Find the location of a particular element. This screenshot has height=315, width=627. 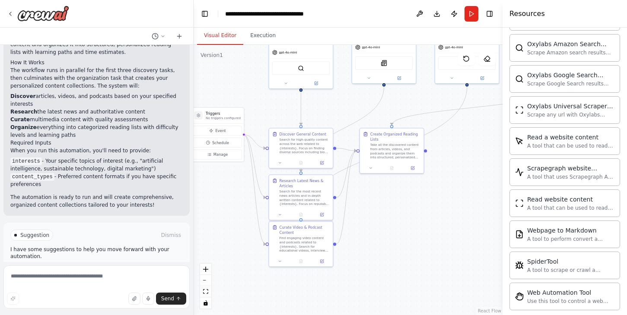

g: Edge from 6427c0ba-42f8-42ea-ac0f-0ab0f8248ab6 to 21379e78-676b-4e1d-86a8-fb8ed4129a62 is located at coordinates (346, 149).